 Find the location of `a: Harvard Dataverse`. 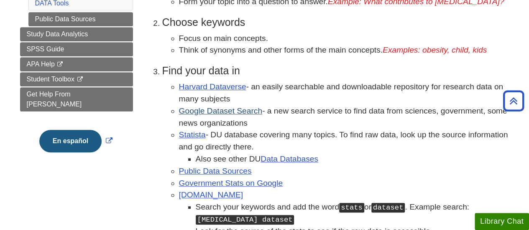

a: Harvard Dataverse is located at coordinates (212, 87).